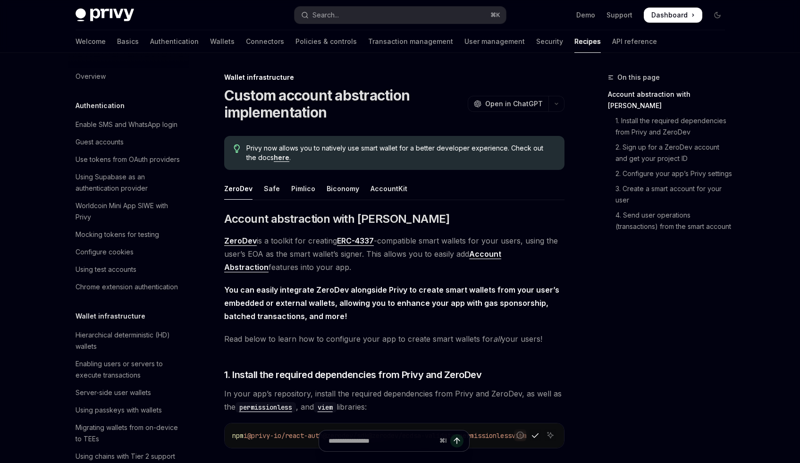 The height and width of the screenshot is (463, 800). What do you see at coordinates (588, 42) in the screenshot?
I see `a: Recipes` at bounding box center [588, 42].